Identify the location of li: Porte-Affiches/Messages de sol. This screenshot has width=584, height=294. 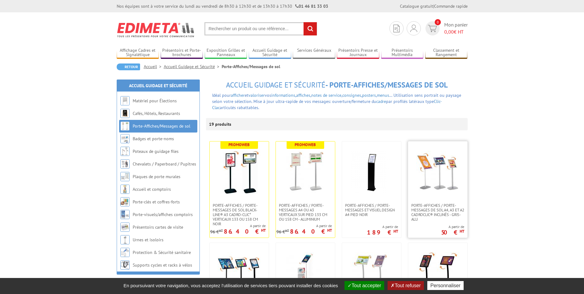
(251, 67).